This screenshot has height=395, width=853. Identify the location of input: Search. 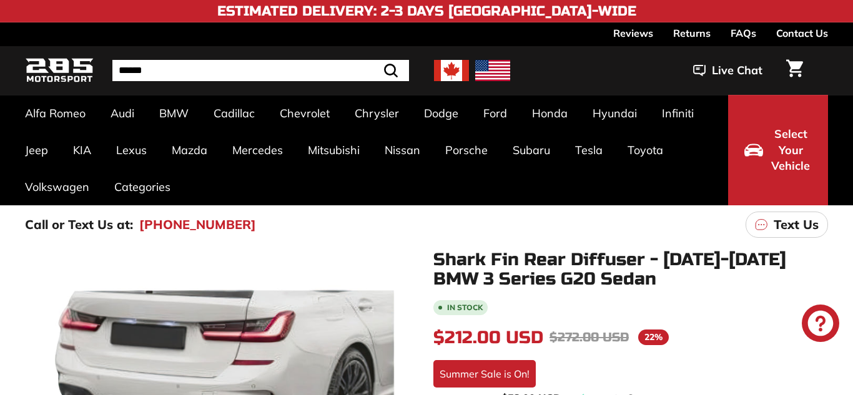
(260, 71).